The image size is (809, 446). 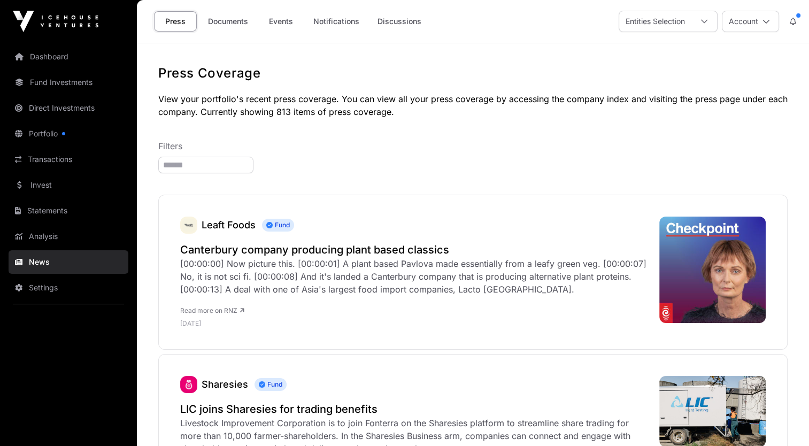 I want to click on a: LIC joins Sharesies for trading benefits, so click(x=414, y=409).